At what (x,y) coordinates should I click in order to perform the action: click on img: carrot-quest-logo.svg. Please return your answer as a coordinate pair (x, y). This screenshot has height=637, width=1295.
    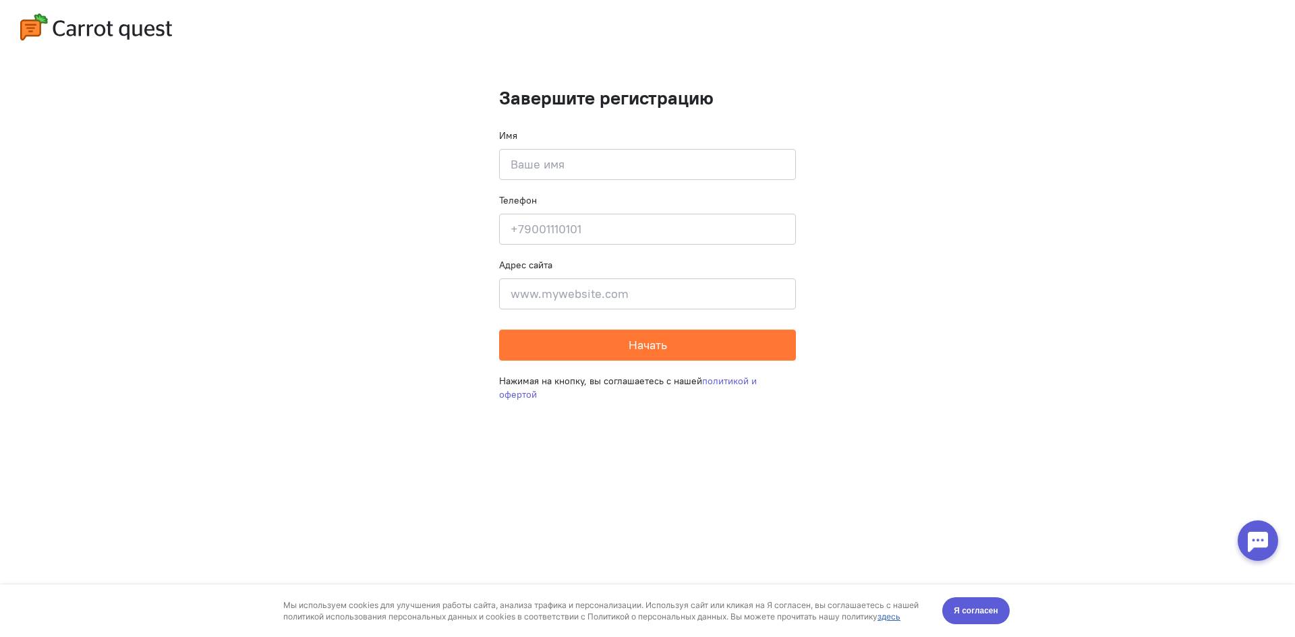
    Looking at the image, I should click on (96, 27).